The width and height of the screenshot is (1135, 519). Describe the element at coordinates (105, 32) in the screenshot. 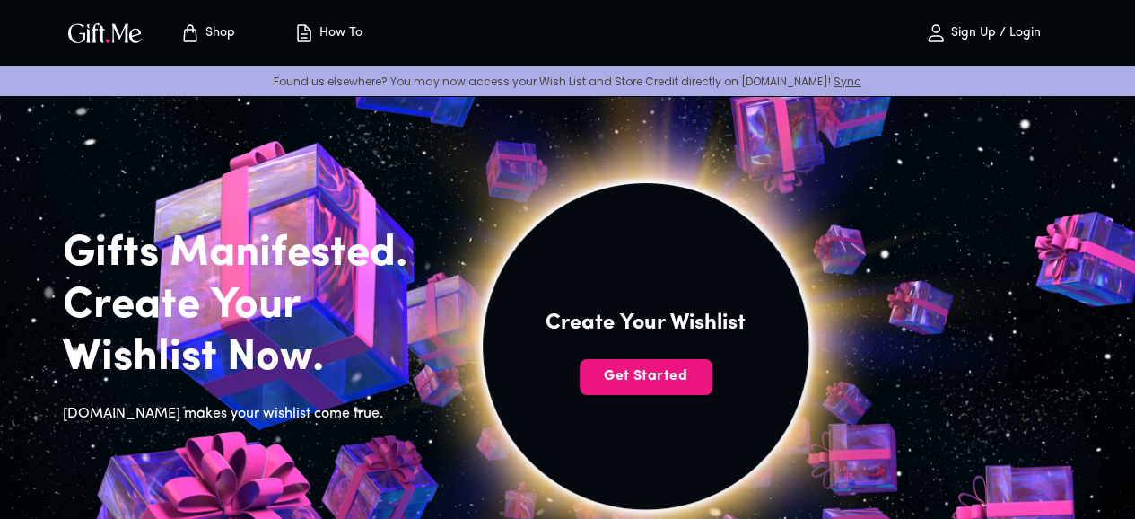

I see `img: GiftMe Logo` at that location.